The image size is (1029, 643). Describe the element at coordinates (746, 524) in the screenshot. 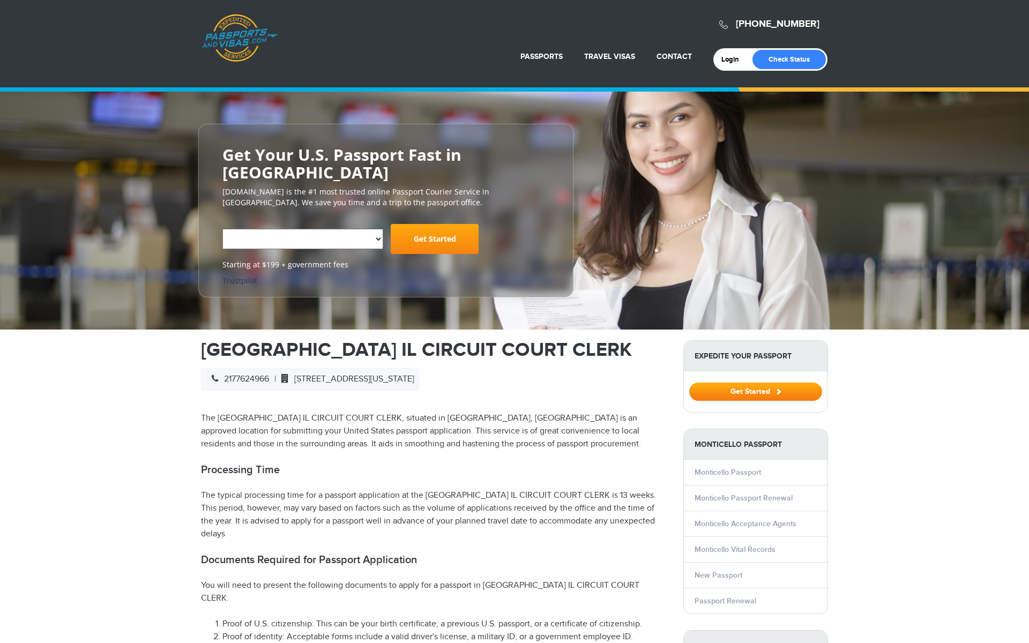

I see `a: Monticello Acceptance Agents` at that location.